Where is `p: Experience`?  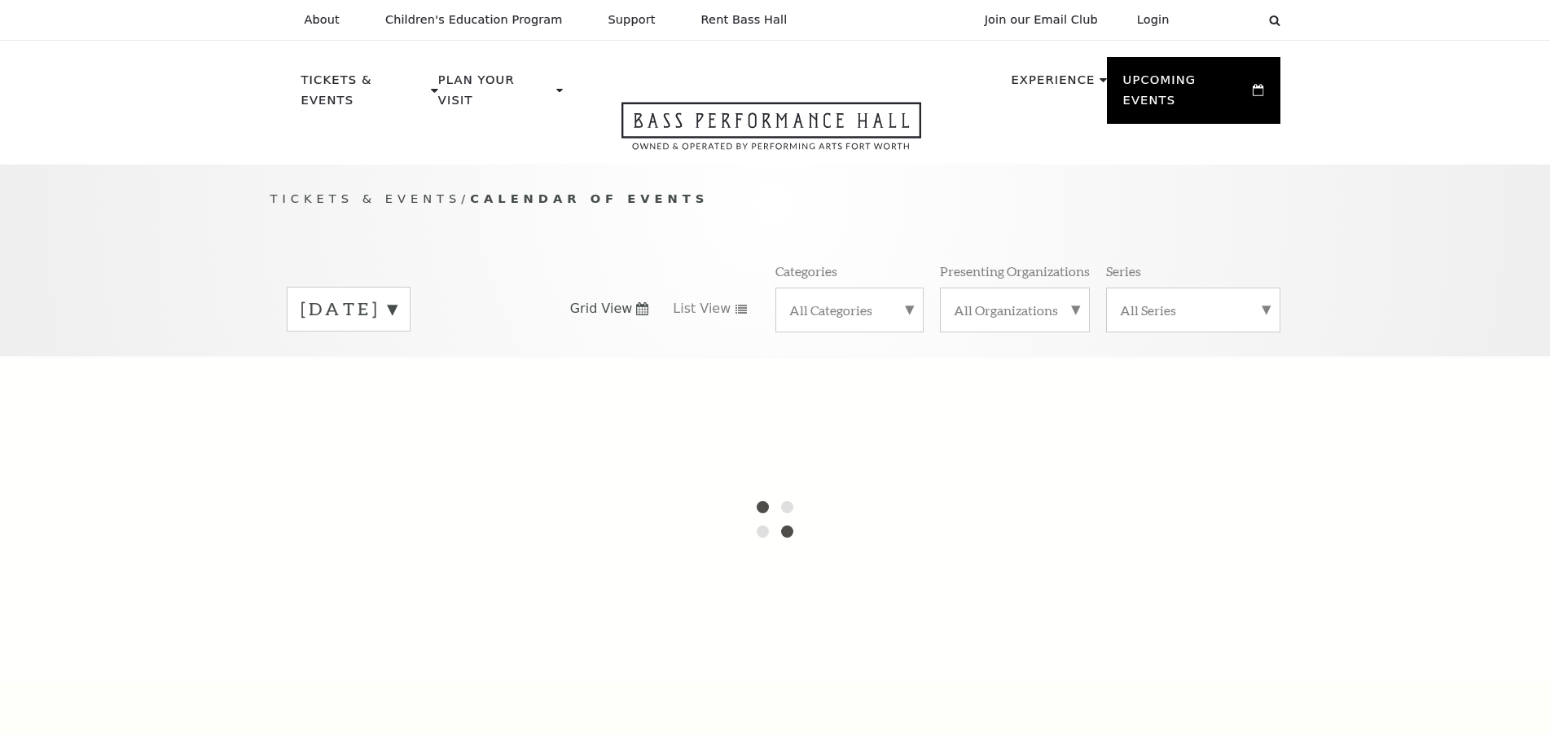 p: Experience is located at coordinates (1053, 85).